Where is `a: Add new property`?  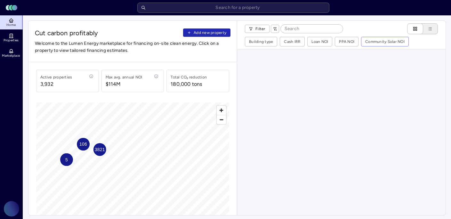 a: Add new property is located at coordinates (207, 33).